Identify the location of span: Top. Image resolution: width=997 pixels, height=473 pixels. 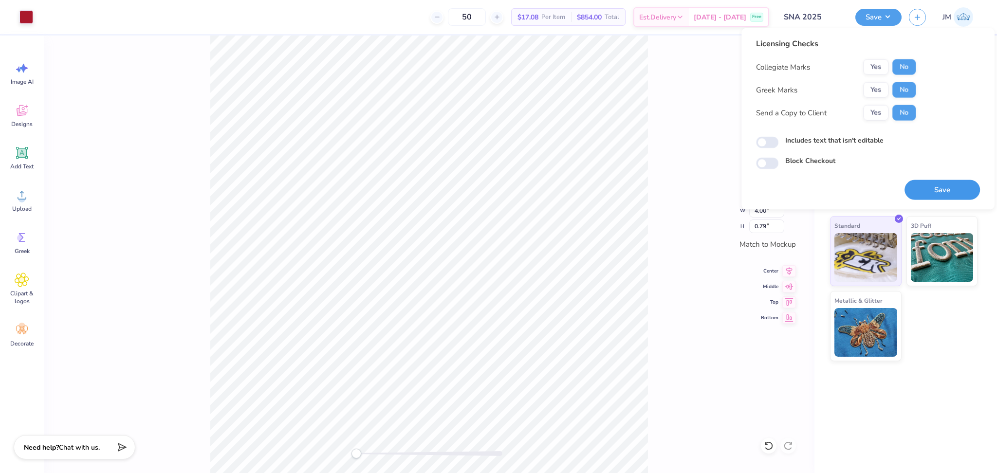
(770, 302).